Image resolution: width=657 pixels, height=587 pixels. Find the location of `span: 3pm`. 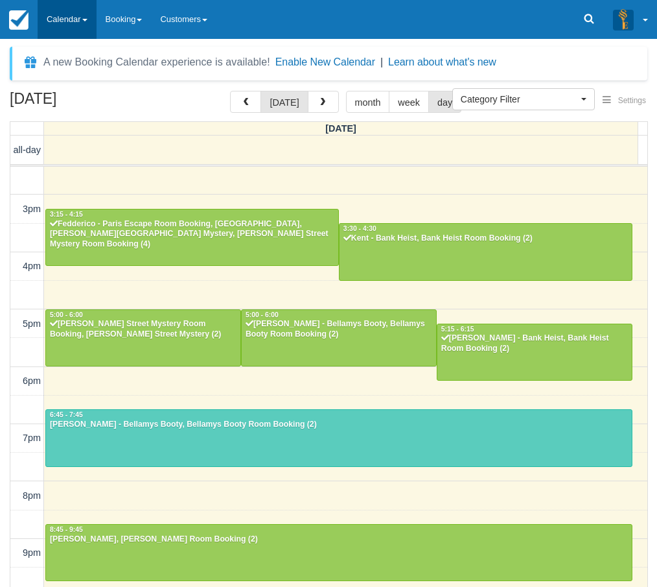

span: 3pm is located at coordinates (32, 209).